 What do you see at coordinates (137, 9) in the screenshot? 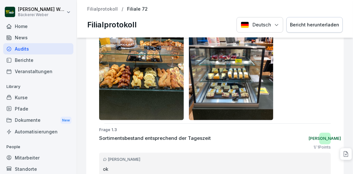
I see `p: Filiale 72` at bounding box center [137, 9].